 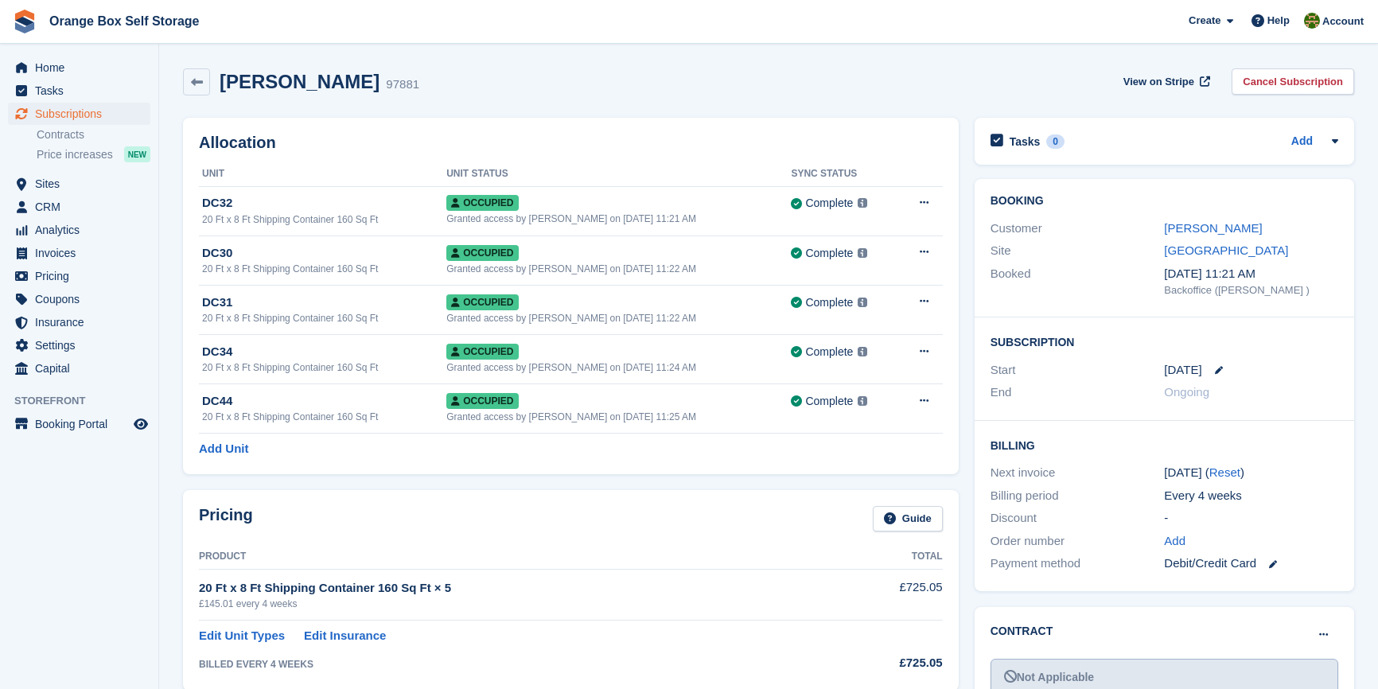 I want to click on a: Edit Insurance, so click(x=344, y=636).